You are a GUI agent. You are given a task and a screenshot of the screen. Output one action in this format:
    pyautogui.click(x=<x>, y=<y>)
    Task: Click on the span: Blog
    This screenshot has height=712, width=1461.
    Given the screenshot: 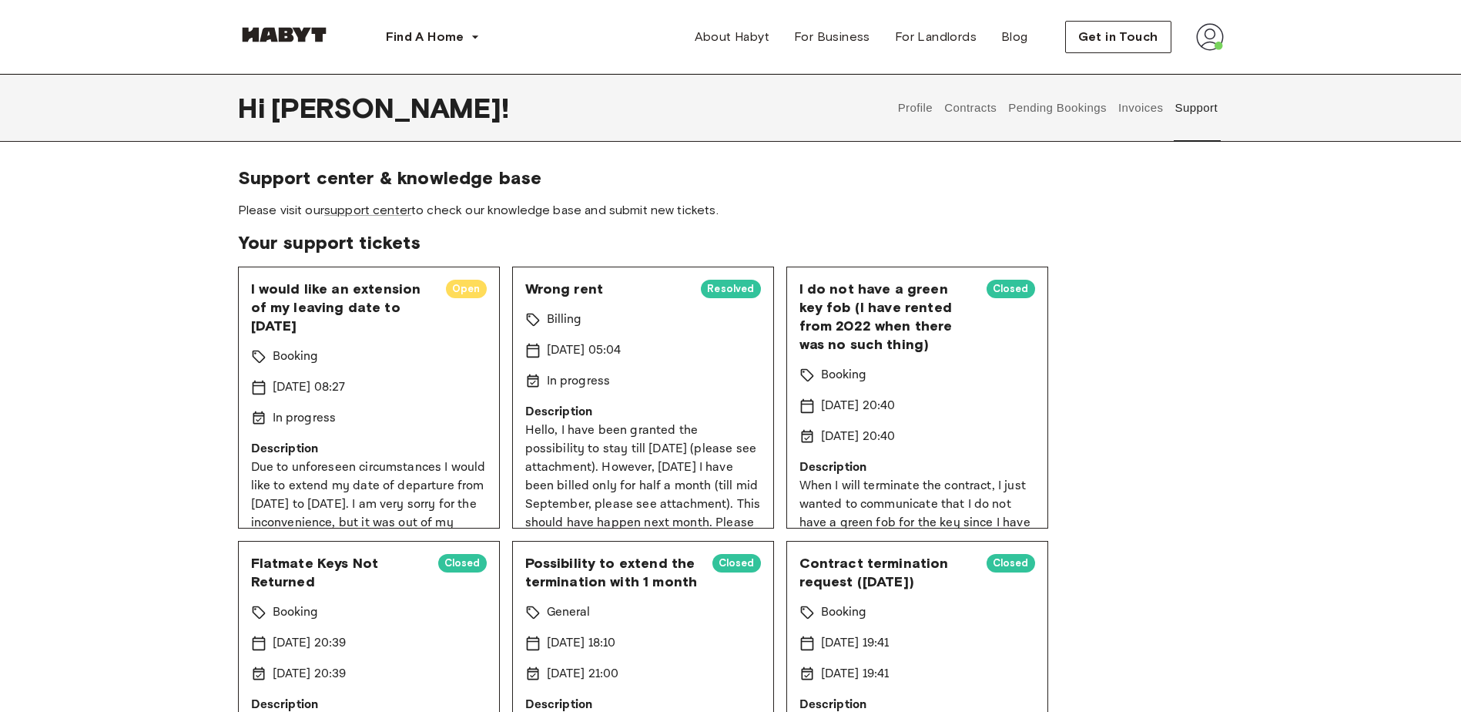 What is the action you would take?
    pyautogui.click(x=1014, y=37)
    